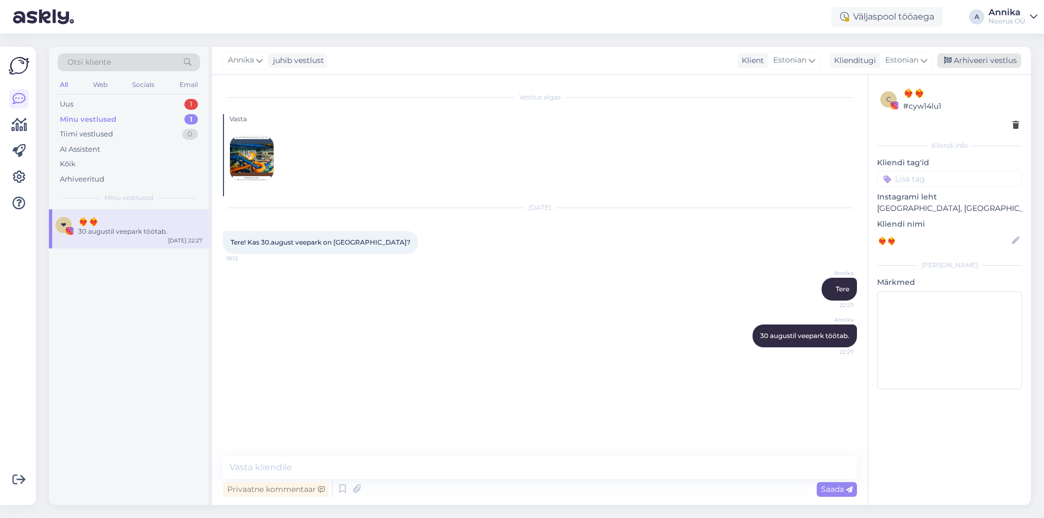 Image resolution: width=1044 pixels, height=518 pixels. Describe the element at coordinates (140, 232) in the screenshot. I see `div: 30 augustil veepark töötab.` at that location.